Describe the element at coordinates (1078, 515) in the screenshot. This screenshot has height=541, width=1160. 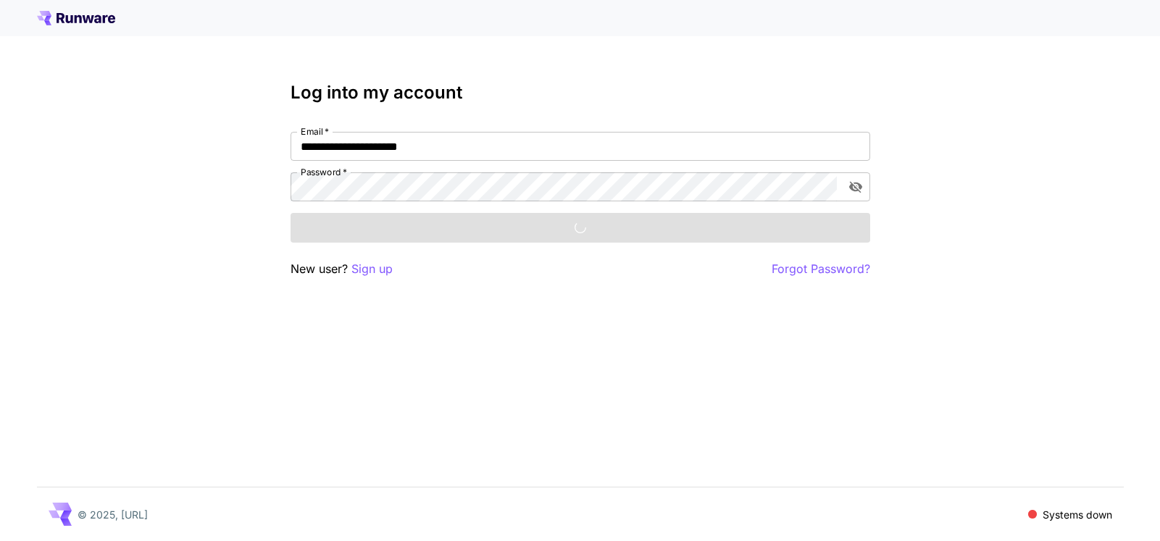
I see `p: Systems down` at that location.